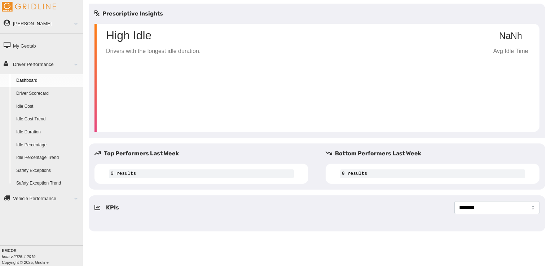 The height and width of the screenshot is (266, 551). Describe the element at coordinates (129, 14) in the screenshot. I see `h5: Prescriptive Insights` at that location.